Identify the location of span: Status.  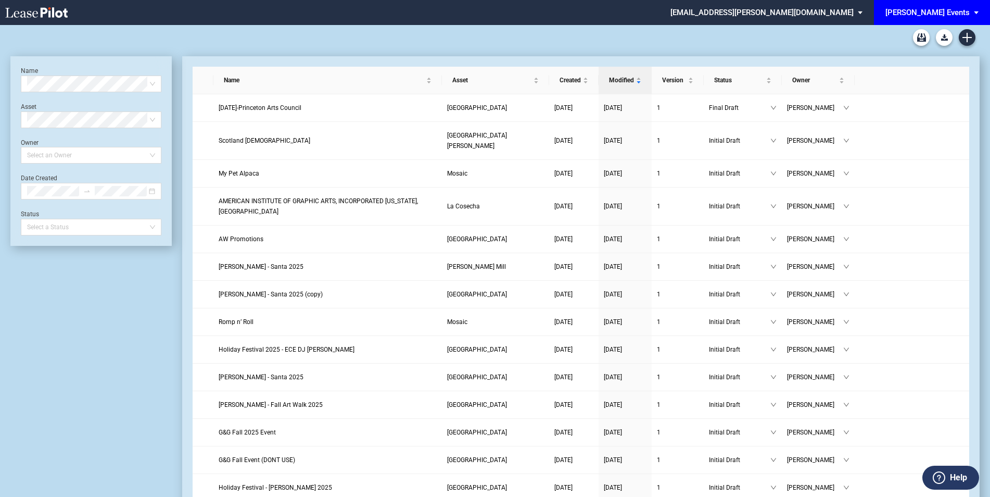
(739, 80).